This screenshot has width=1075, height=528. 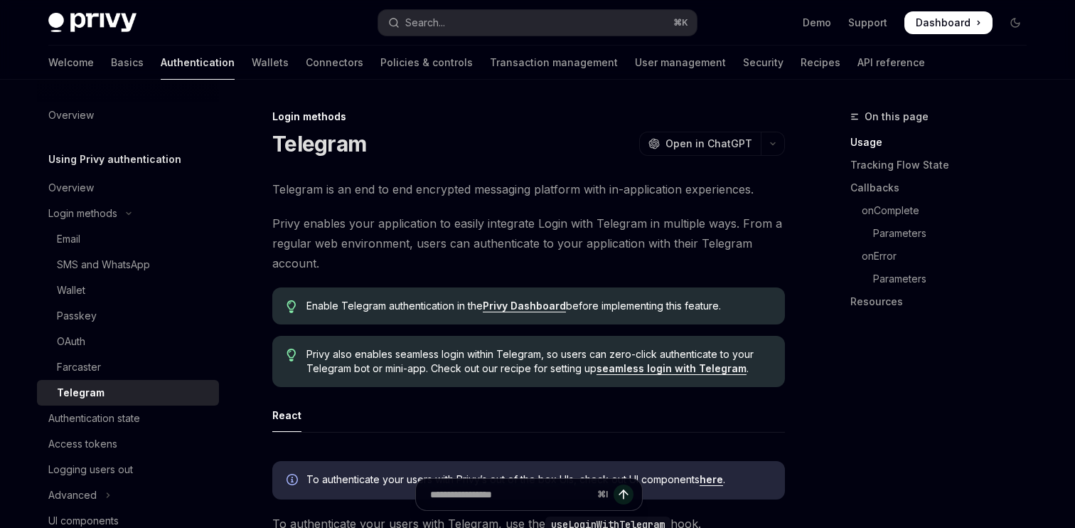 What do you see at coordinates (891, 63) in the screenshot?
I see `a: API reference` at bounding box center [891, 63].